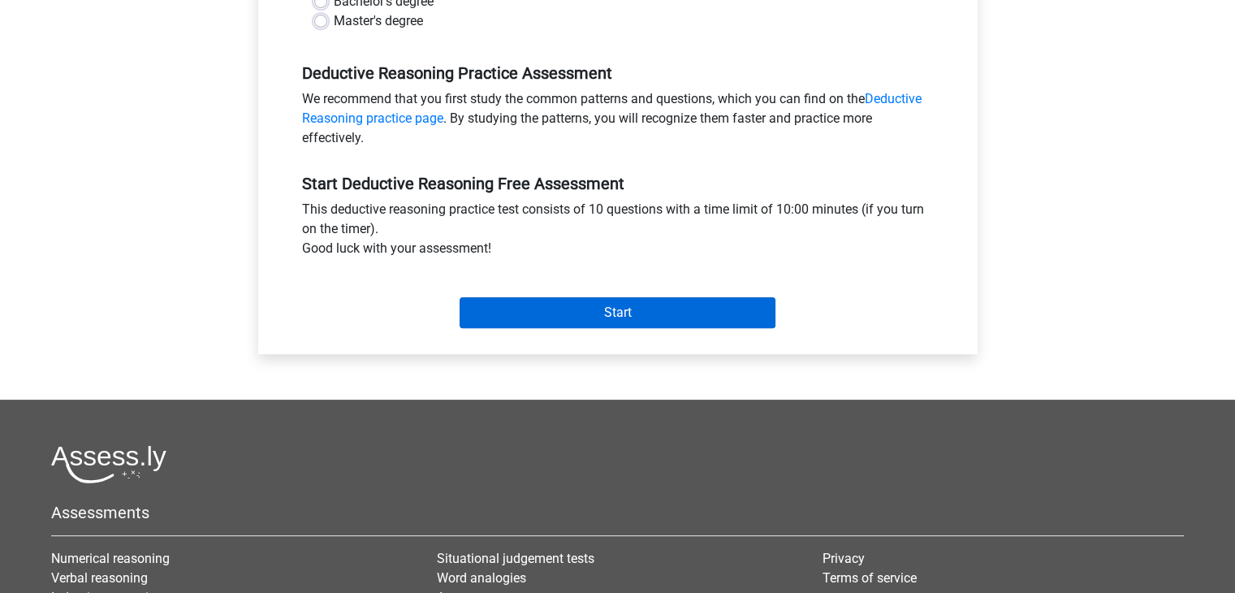 The image size is (1235, 593). I want to click on div: We recommend that you first study the common patterns and questions, which you can find on the . ..., so click(618, 122).